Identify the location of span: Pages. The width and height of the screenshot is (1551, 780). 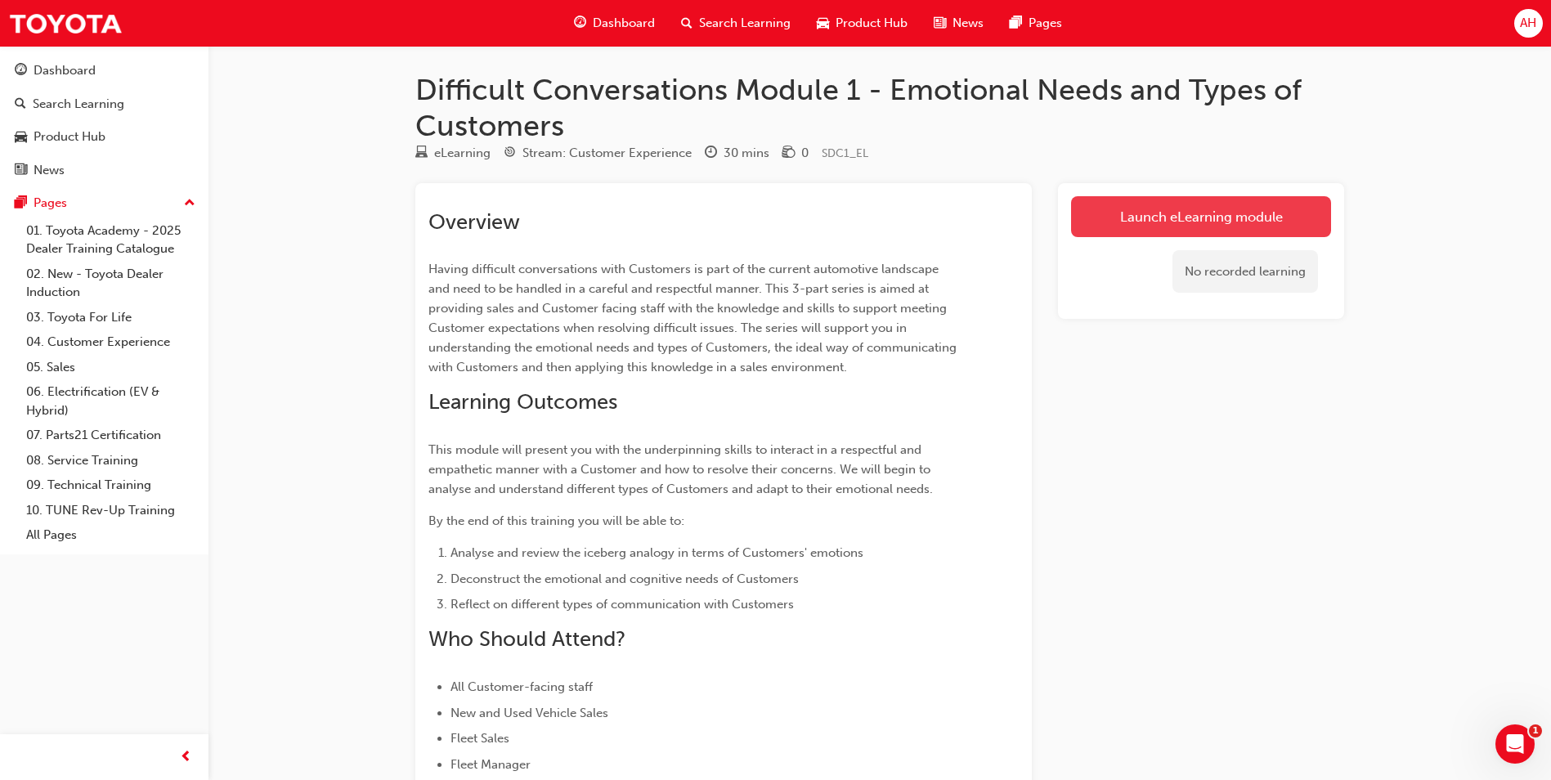
(1045, 23).